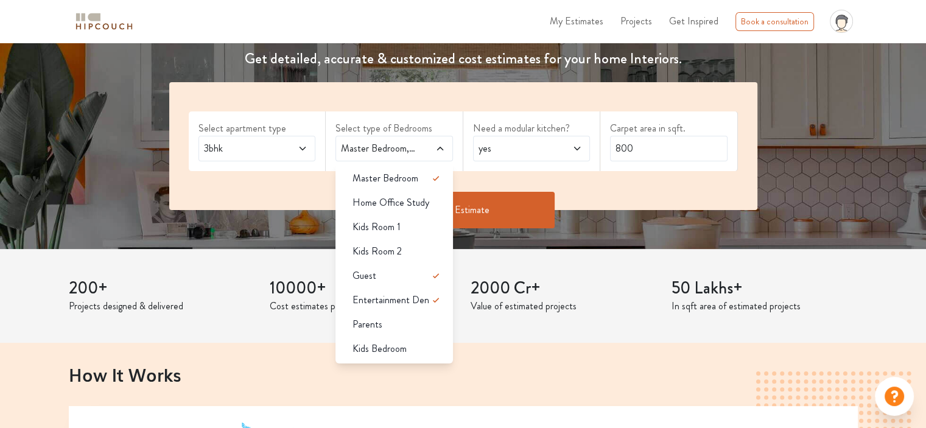 The height and width of the screenshot is (428, 926). What do you see at coordinates (257, 128) in the screenshot?
I see `label: Select apartment type` at bounding box center [257, 128].